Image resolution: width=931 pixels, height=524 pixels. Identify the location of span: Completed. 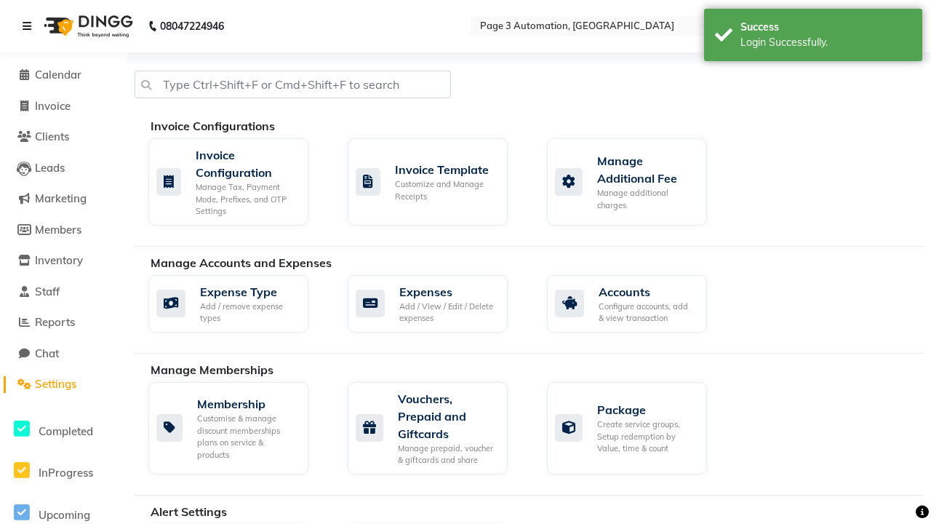
(65, 431).